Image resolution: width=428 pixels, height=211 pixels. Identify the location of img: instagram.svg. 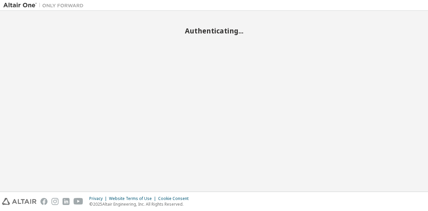
(55, 201).